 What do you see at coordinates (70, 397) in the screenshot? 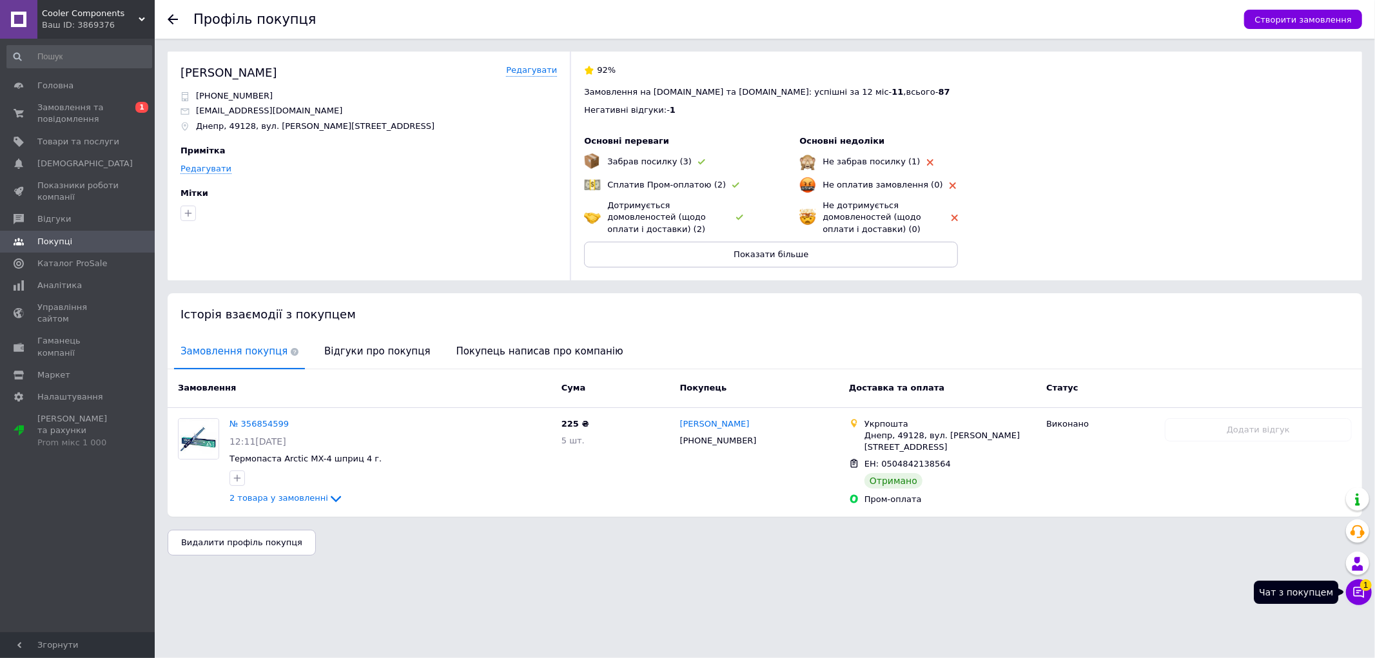
I see `span: Налаштування` at bounding box center [70, 397].